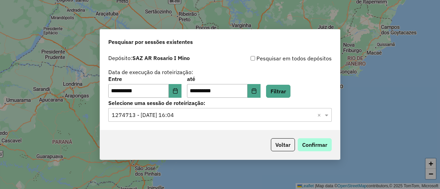  What do you see at coordinates (150, 42) in the screenshot?
I see `span: Pesquisar por sessões existentes` at bounding box center [150, 42].